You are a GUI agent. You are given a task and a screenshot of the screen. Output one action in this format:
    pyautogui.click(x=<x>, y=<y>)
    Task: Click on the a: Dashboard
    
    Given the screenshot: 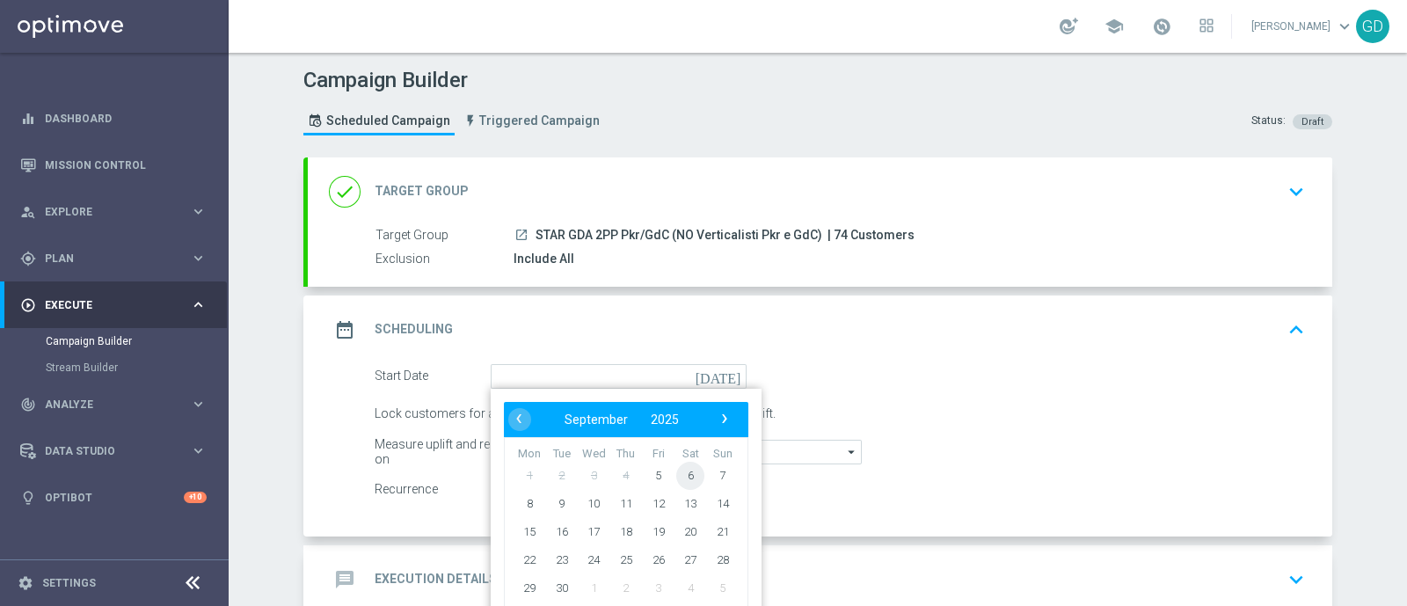 What is the action you would take?
    pyautogui.click(x=126, y=118)
    